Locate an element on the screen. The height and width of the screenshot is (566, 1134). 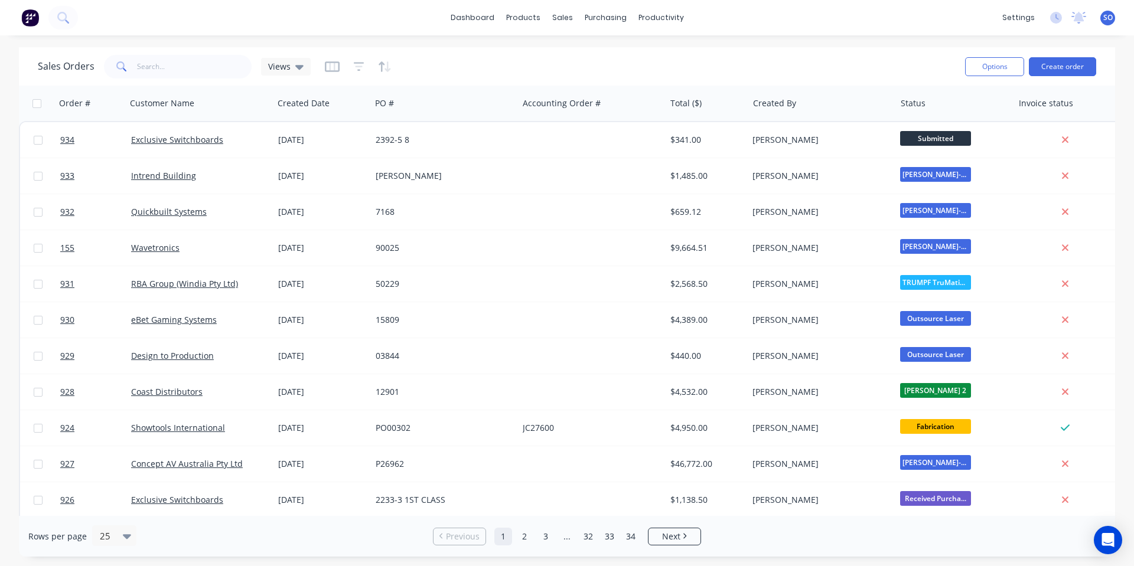
span: Rows per page is located at coordinates (57, 537).